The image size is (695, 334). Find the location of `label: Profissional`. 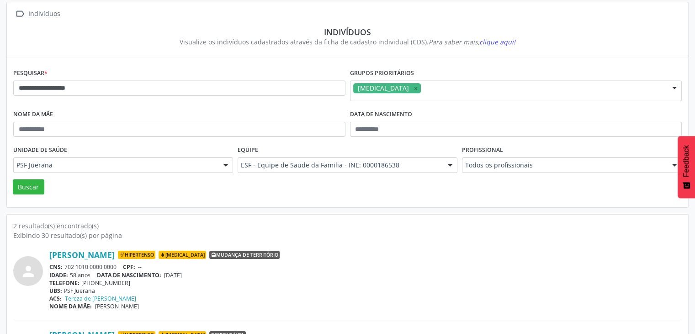

label: Profissional is located at coordinates (483, 150).